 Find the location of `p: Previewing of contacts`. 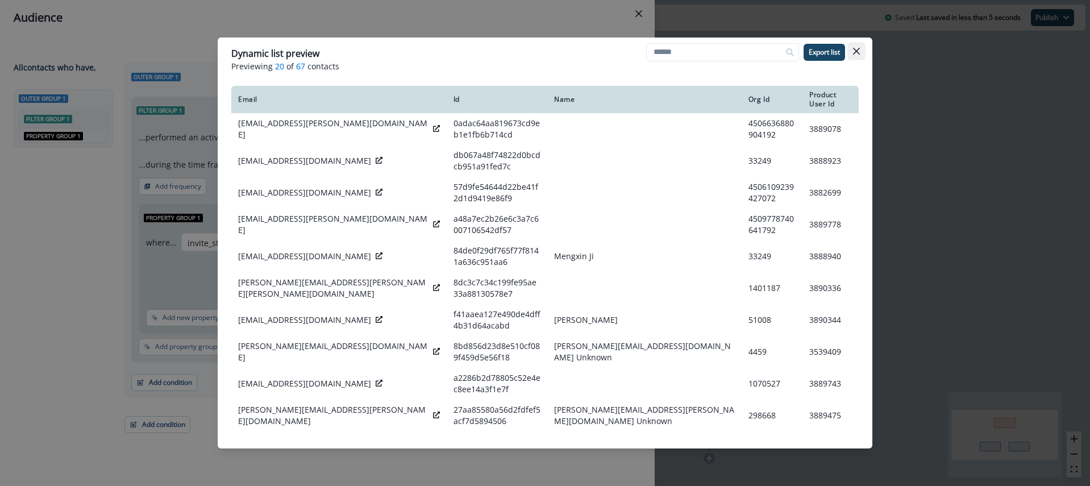

p: Previewing of contacts is located at coordinates (545, 66).